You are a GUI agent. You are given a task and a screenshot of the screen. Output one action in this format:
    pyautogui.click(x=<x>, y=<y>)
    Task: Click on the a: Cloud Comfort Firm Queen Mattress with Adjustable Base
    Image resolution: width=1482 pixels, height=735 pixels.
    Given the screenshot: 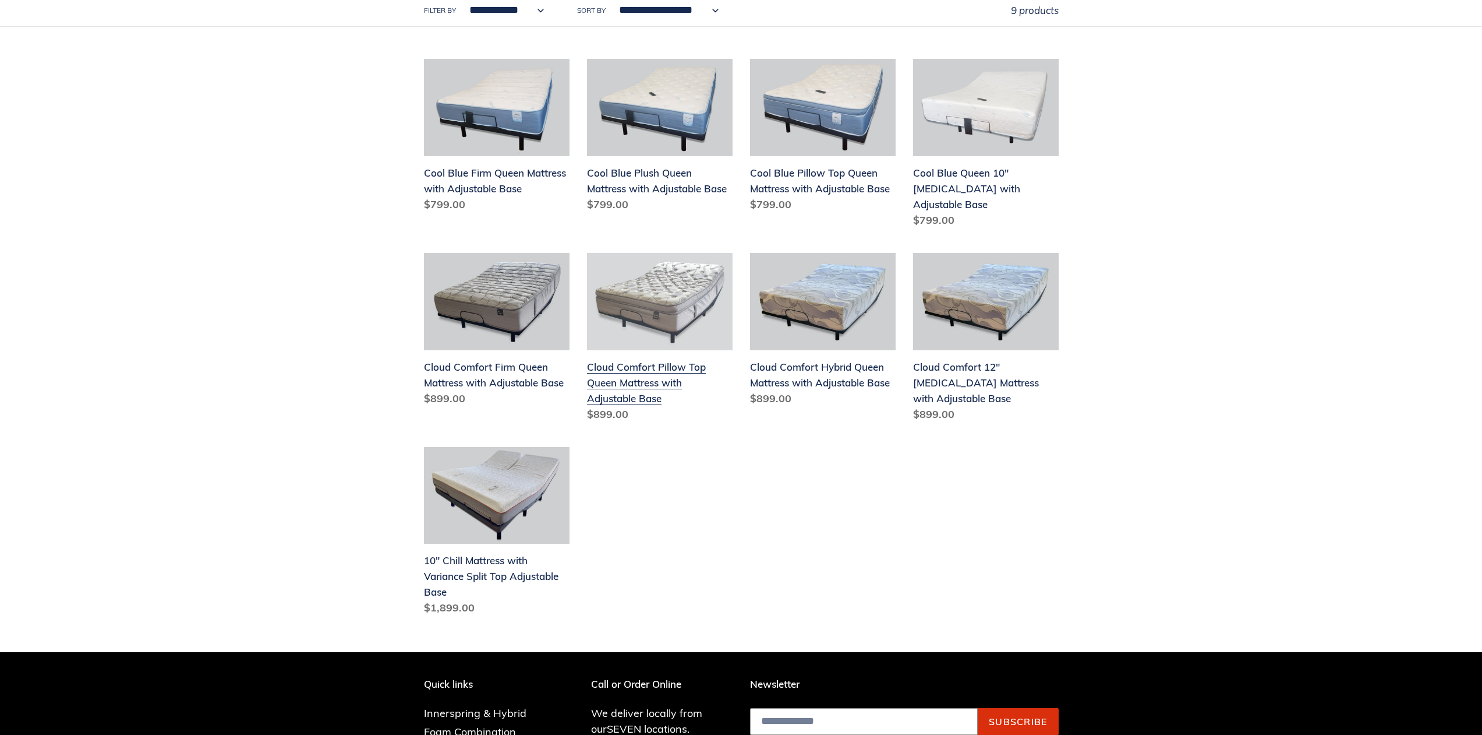 What is the action you would take?
    pyautogui.click(x=497, y=331)
    